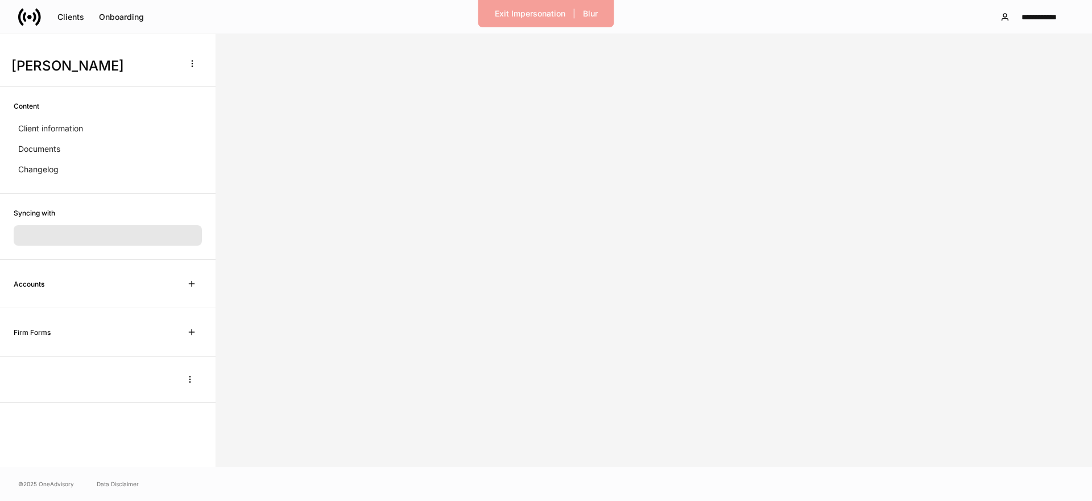 The height and width of the screenshot is (501, 1092). Describe the element at coordinates (34, 213) in the screenshot. I see `h6: Syncing with` at that location.